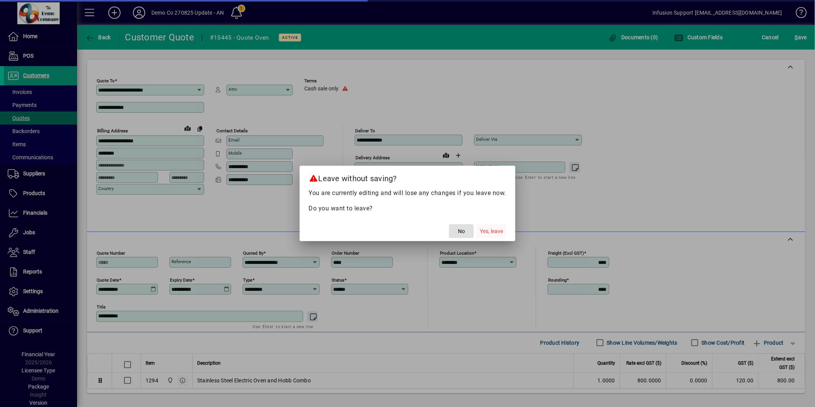 The width and height of the screenshot is (815, 407). I want to click on p: You are currently editing and will lose any changes if you leave now., so click(407, 193).